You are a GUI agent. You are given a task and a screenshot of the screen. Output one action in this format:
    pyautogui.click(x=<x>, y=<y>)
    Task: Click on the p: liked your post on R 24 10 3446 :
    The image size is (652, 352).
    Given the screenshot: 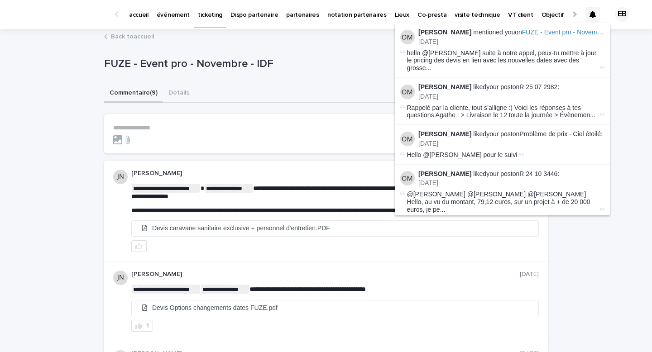 What is the action you would take?
    pyautogui.click(x=511, y=174)
    